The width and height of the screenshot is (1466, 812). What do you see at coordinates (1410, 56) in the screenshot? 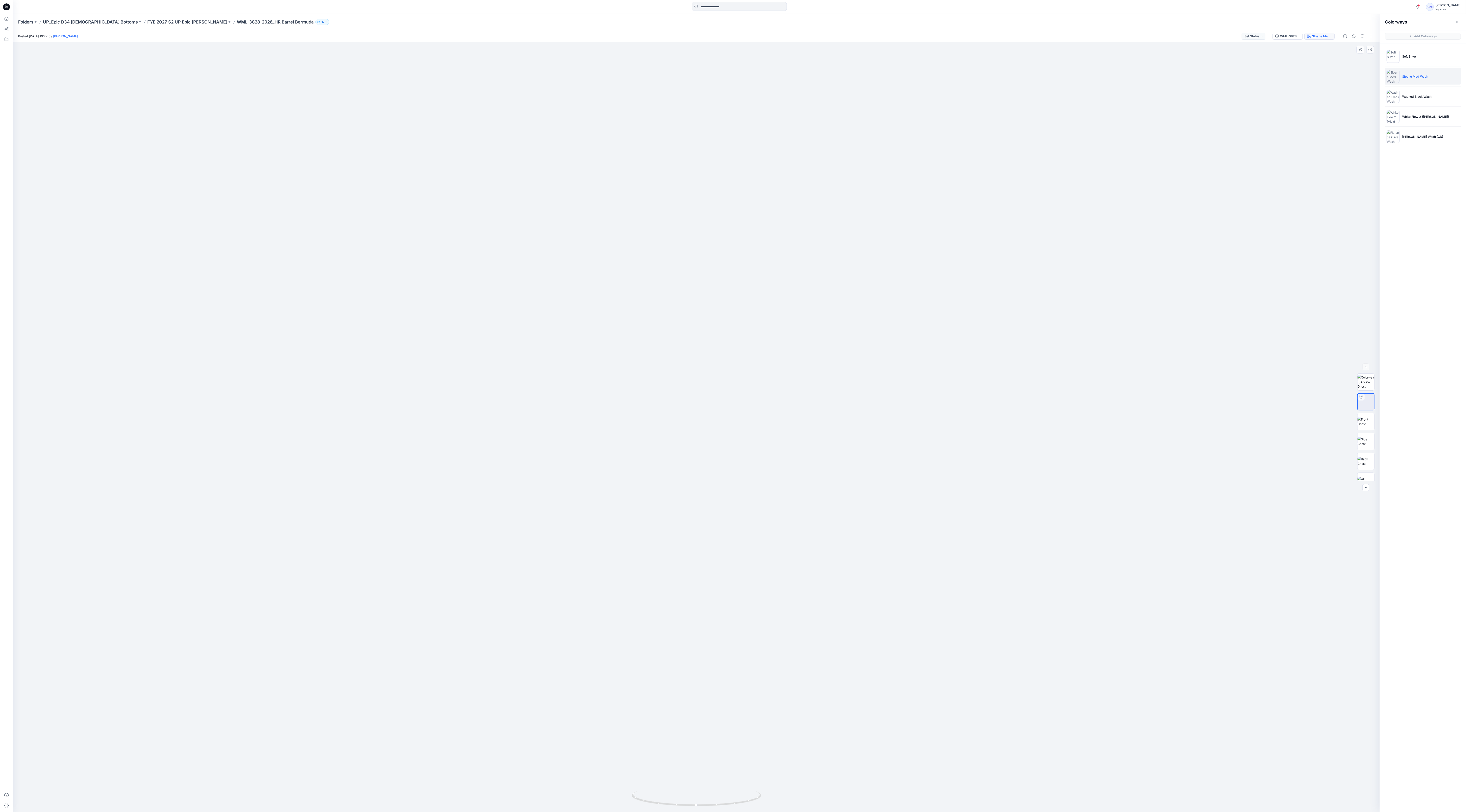
I see `p: Soft Silver` at bounding box center [1410, 56].